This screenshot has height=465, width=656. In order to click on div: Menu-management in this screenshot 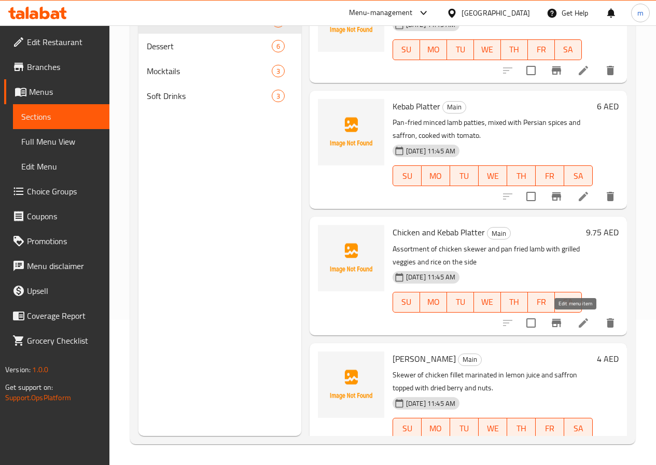, I will do `click(381, 13)`.